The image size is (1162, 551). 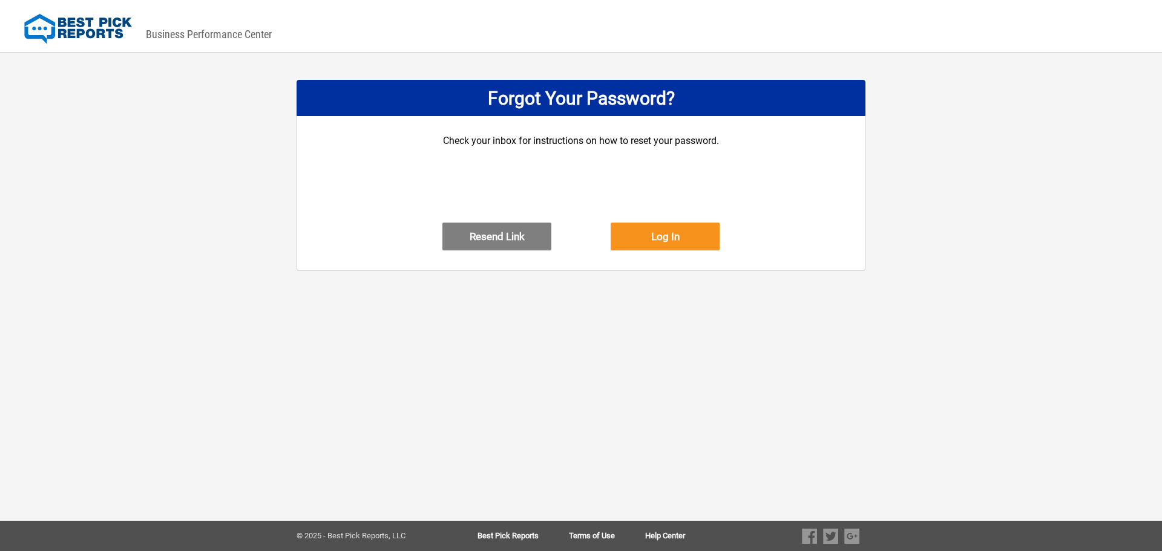 What do you see at coordinates (523, 536) in the screenshot?
I see `a: Best Pick Reports` at bounding box center [523, 536].